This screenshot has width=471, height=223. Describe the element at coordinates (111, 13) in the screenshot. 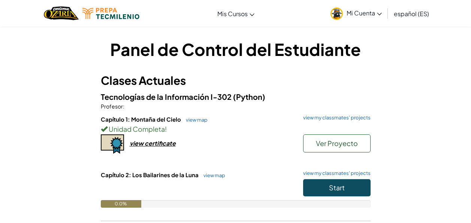

I see `img: Tecmilenio logo` at that location.